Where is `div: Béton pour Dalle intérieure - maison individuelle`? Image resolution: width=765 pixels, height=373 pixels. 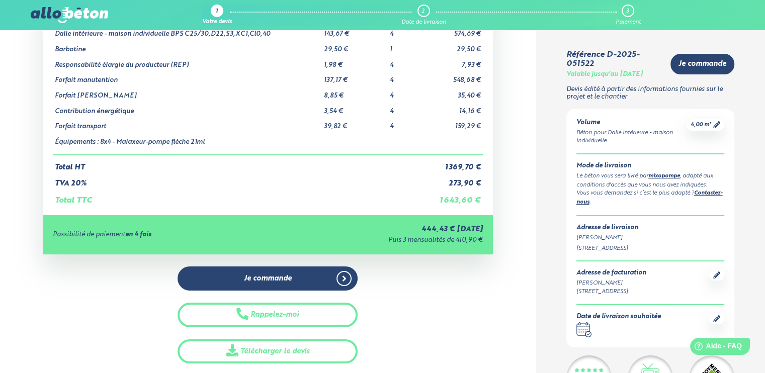 div: Béton pour Dalle intérieure - maison individuelle is located at coordinates (632, 137).